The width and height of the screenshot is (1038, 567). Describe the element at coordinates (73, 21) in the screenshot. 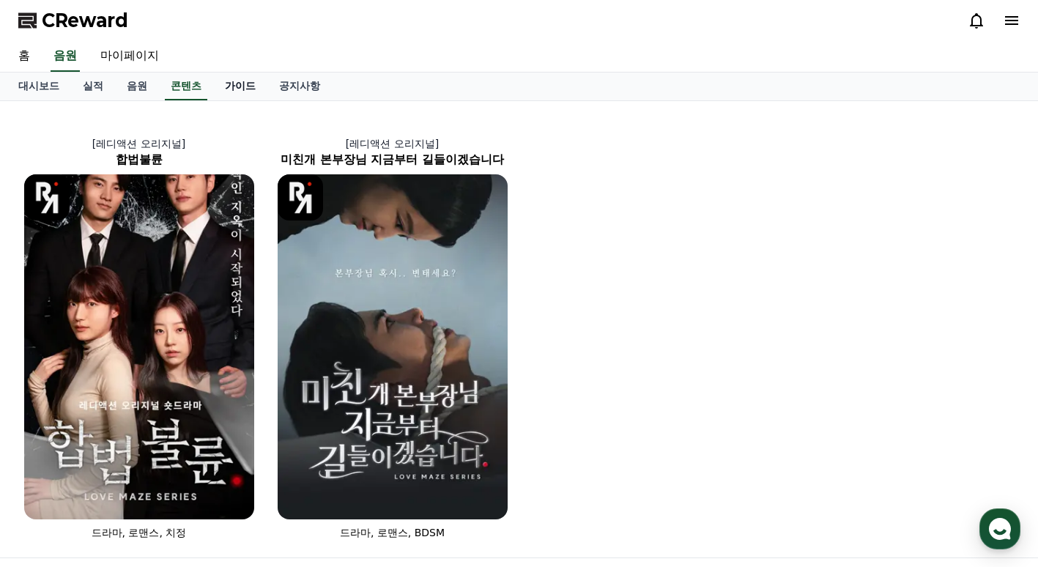

I see `a: CReward` at that location.